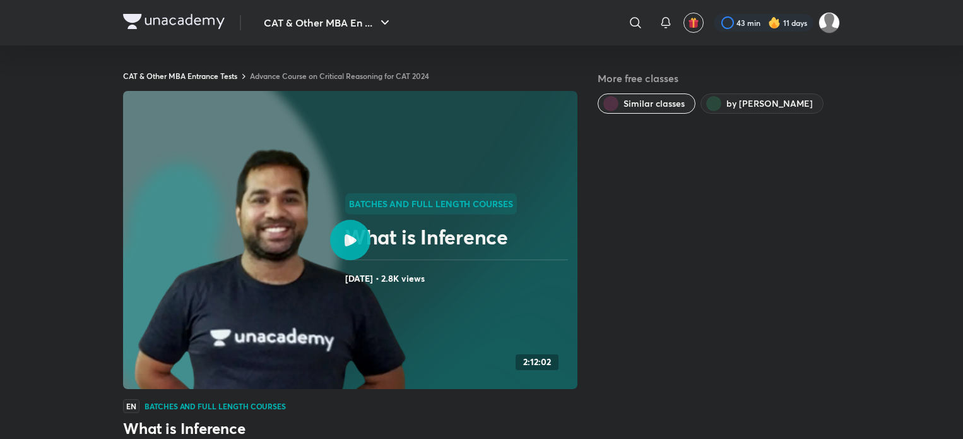 The height and width of the screenshot is (439, 963). Describe the element at coordinates (537, 362) in the screenshot. I see `h4: 2:12:02` at that location.